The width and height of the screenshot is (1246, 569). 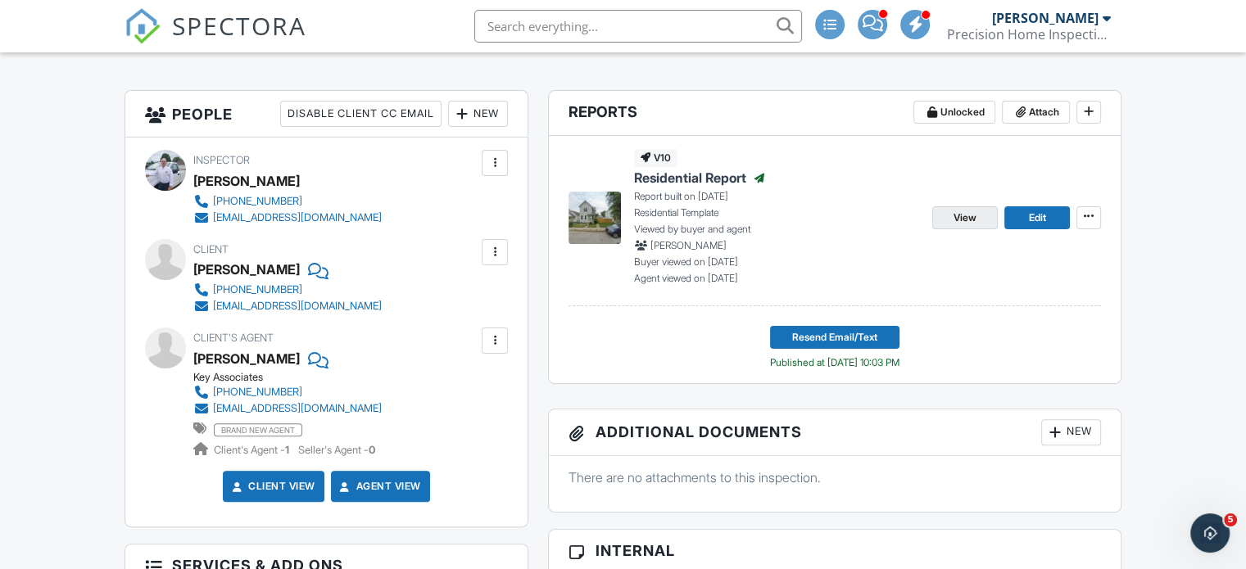 What do you see at coordinates (1231, 520) in the screenshot?
I see `span: 5` at bounding box center [1231, 520].